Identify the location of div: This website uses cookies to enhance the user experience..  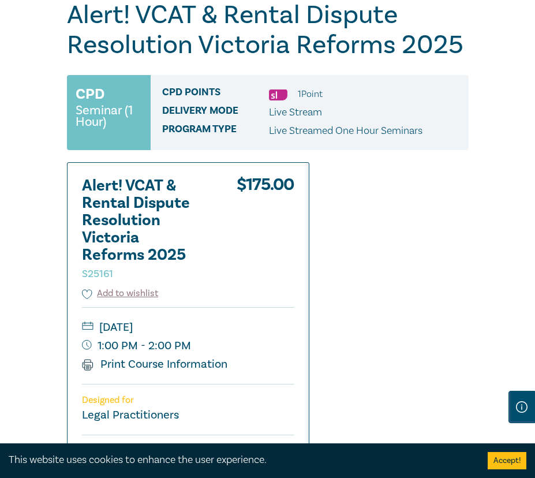
(239, 460).